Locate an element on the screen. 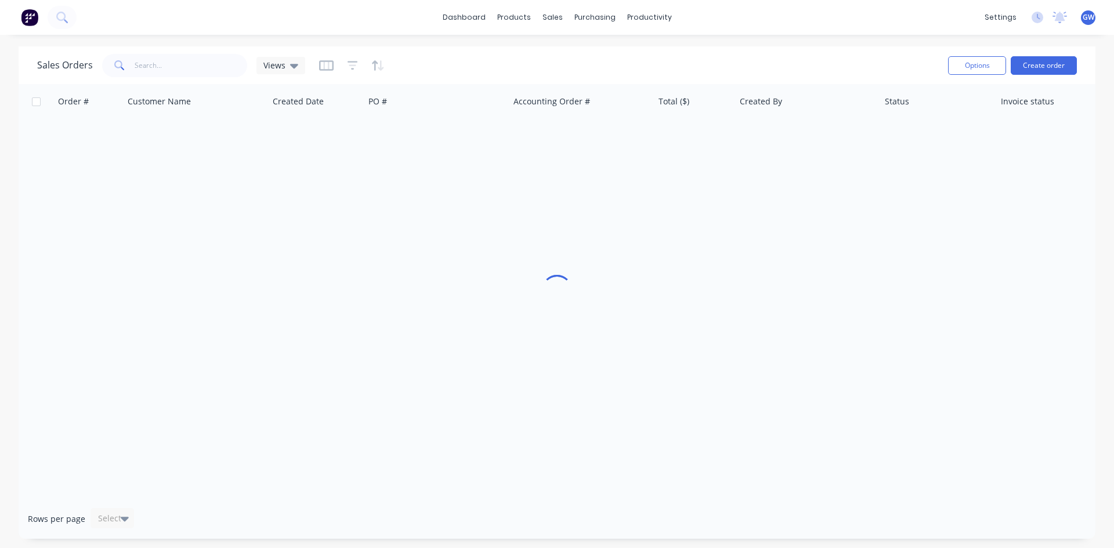 The image size is (1114, 548). div: Total ($) is located at coordinates (674, 102).